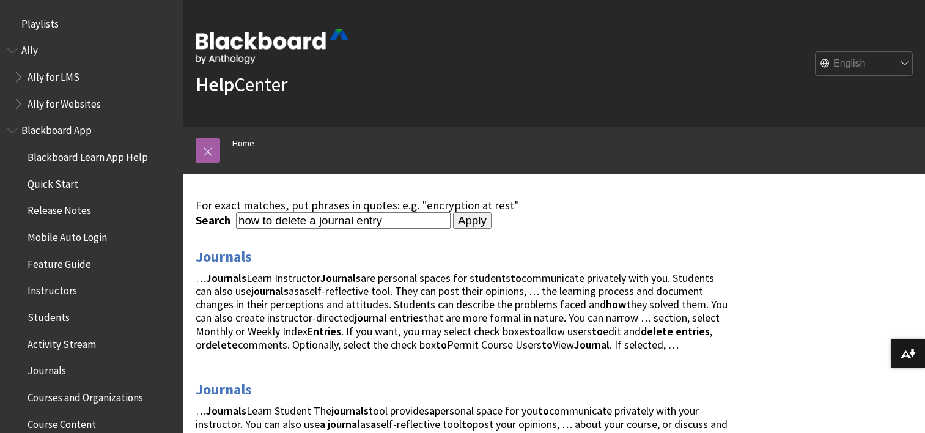 This screenshot has height=433, width=925. Describe the element at coordinates (215, 84) in the screenshot. I see `strong: Help` at that location.